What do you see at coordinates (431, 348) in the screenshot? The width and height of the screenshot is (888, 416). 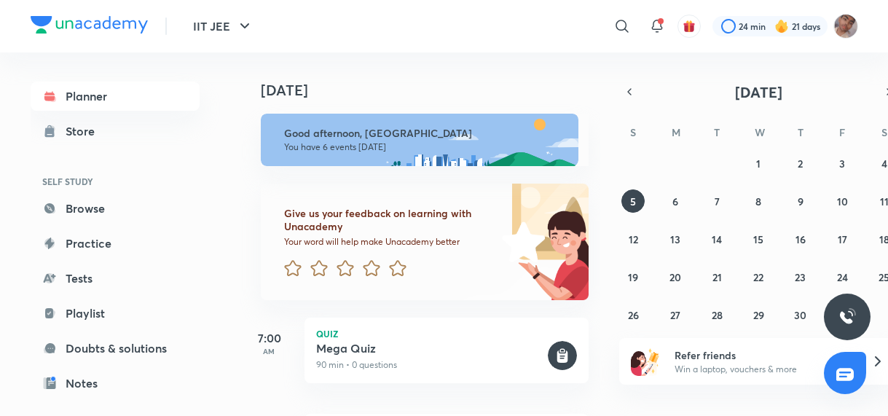 I see `h5: Mega Quiz` at bounding box center [431, 348].